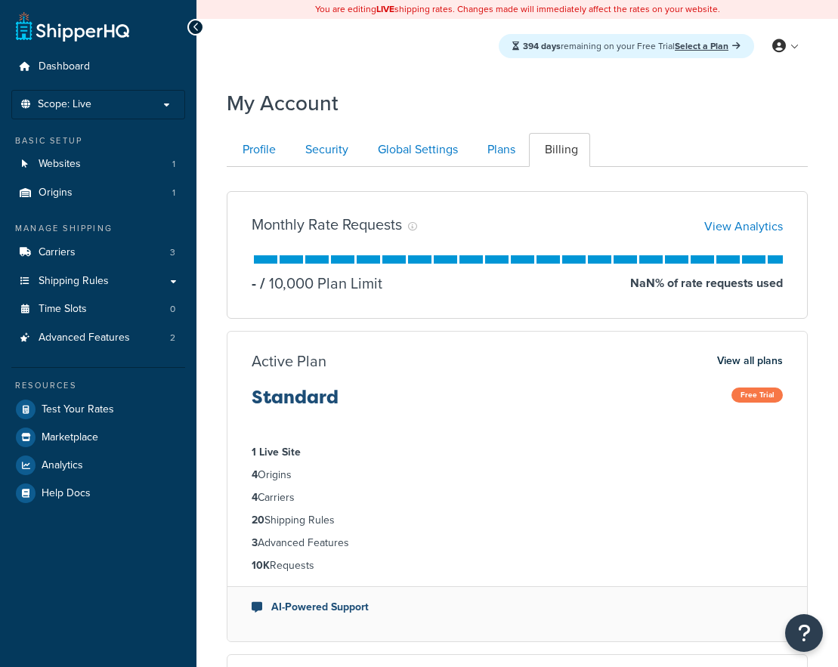 The height and width of the screenshot is (667, 838). I want to click on a: Marketplace, so click(98, 437).